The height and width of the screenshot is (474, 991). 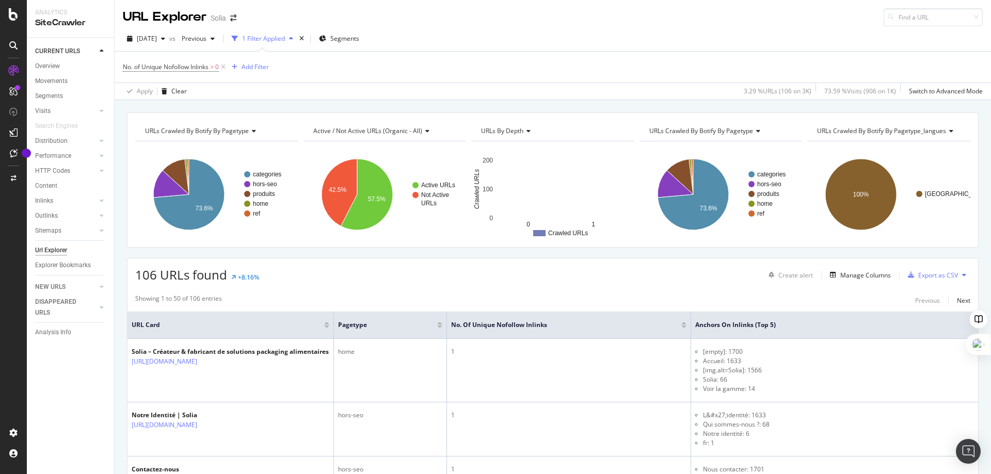 I want to click on li: Qui sommes-nous ?: 68, so click(x=838, y=425).